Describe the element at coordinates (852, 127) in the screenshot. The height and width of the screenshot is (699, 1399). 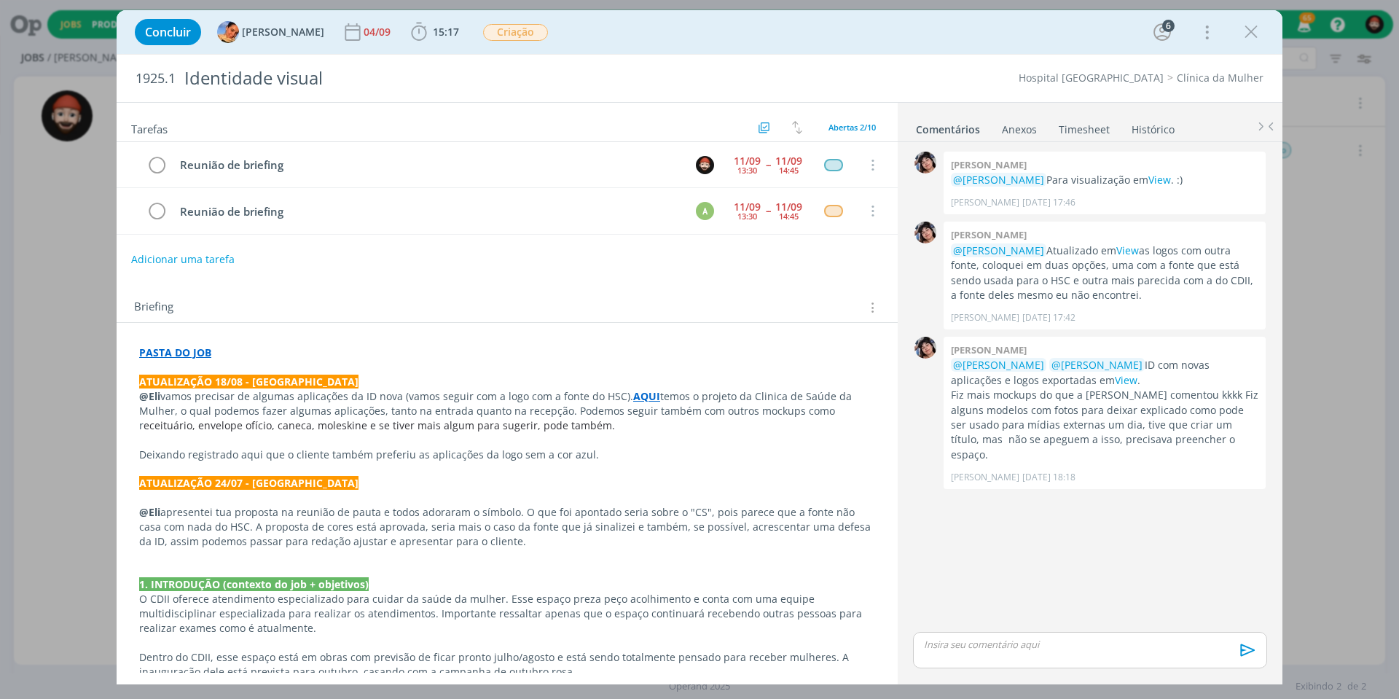
I see `span: Abertas 2/10` at that location.